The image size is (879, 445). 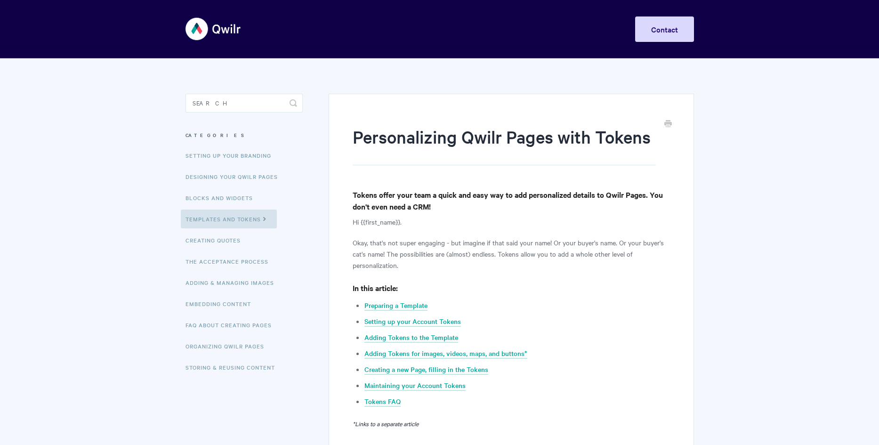 What do you see at coordinates (511, 222) in the screenshot?
I see `p: Hi {{first_name}}.` at bounding box center [511, 222].